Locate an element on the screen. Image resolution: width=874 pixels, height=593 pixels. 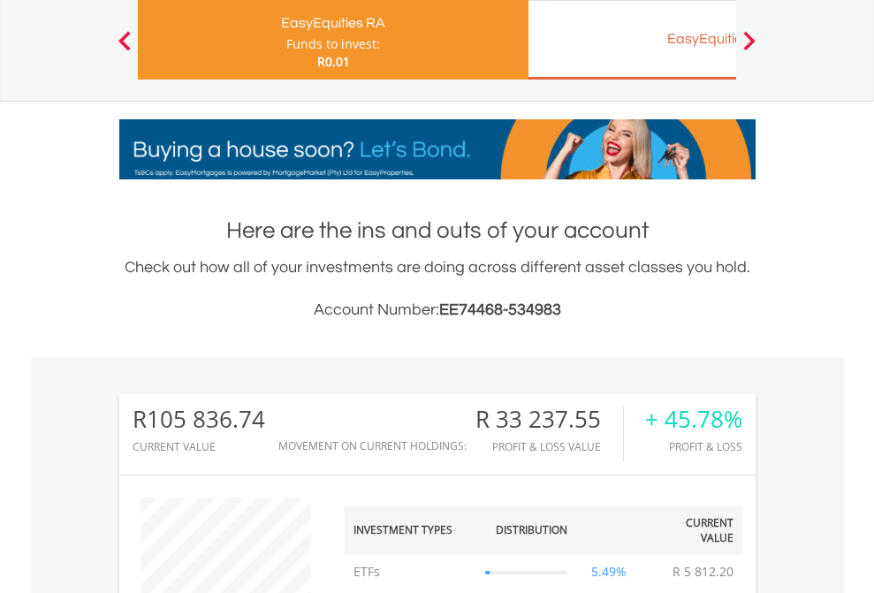
div: CURRENT VALUE is located at coordinates (199, 446).